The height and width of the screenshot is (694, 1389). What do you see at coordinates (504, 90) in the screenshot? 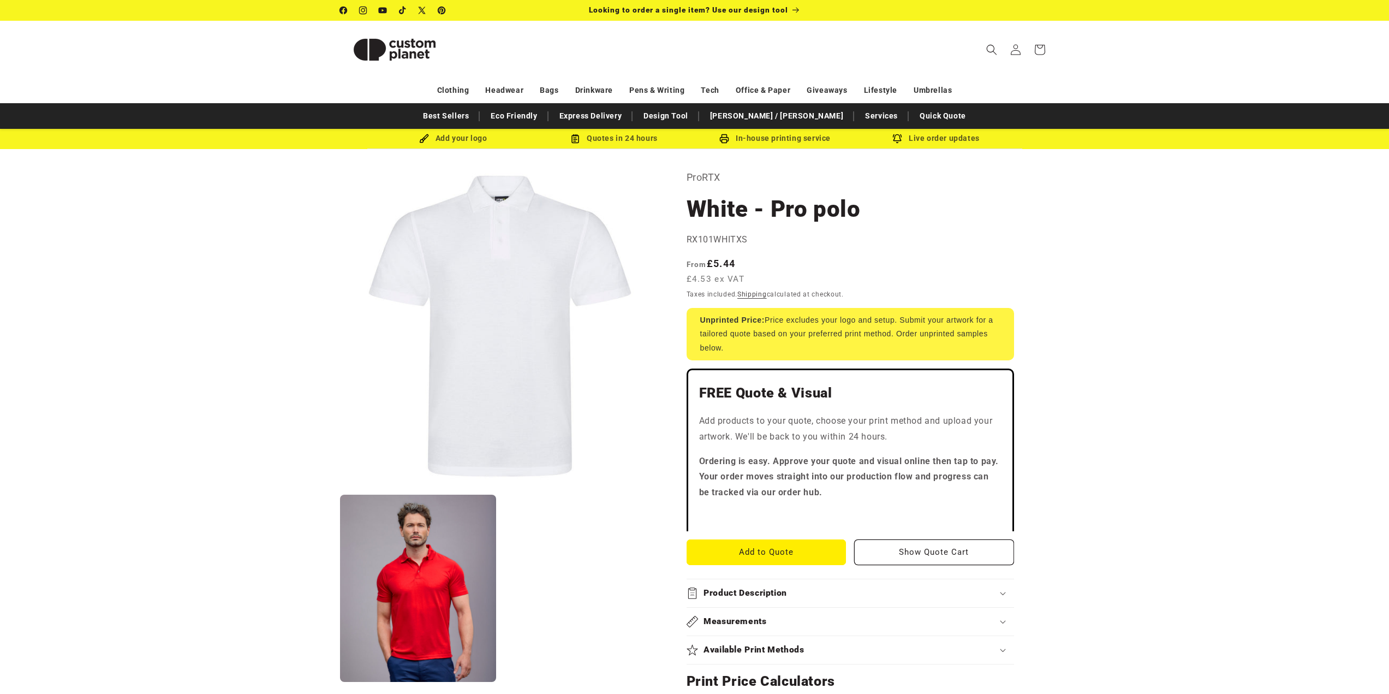
I see `a: Headwear` at bounding box center [504, 90].